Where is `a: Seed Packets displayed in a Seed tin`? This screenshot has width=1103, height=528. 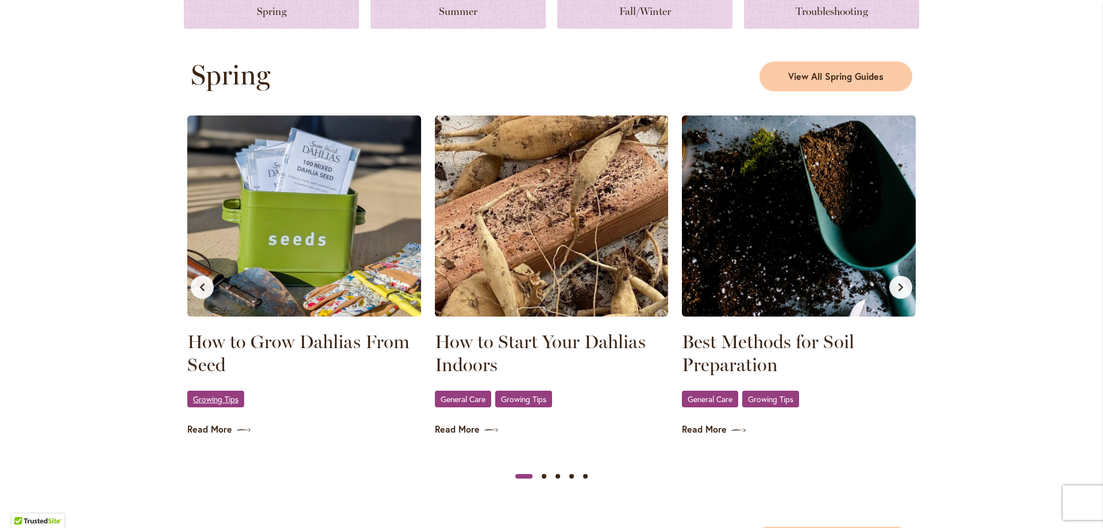 a: Seed Packets displayed in a Seed tin is located at coordinates (304, 216).